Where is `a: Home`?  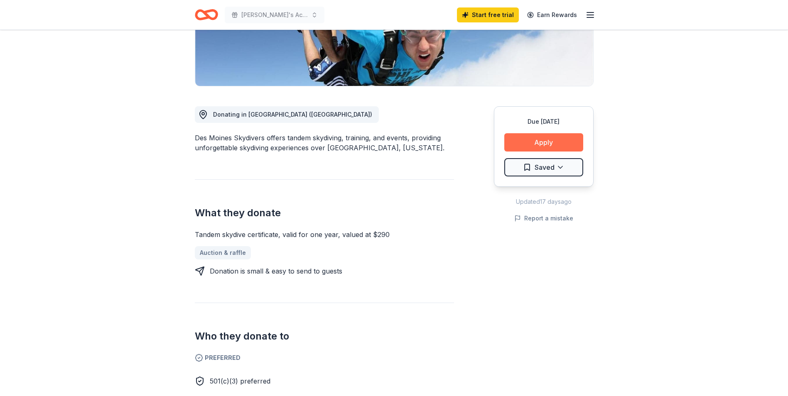 a: Home is located at coordinates (206, 15).